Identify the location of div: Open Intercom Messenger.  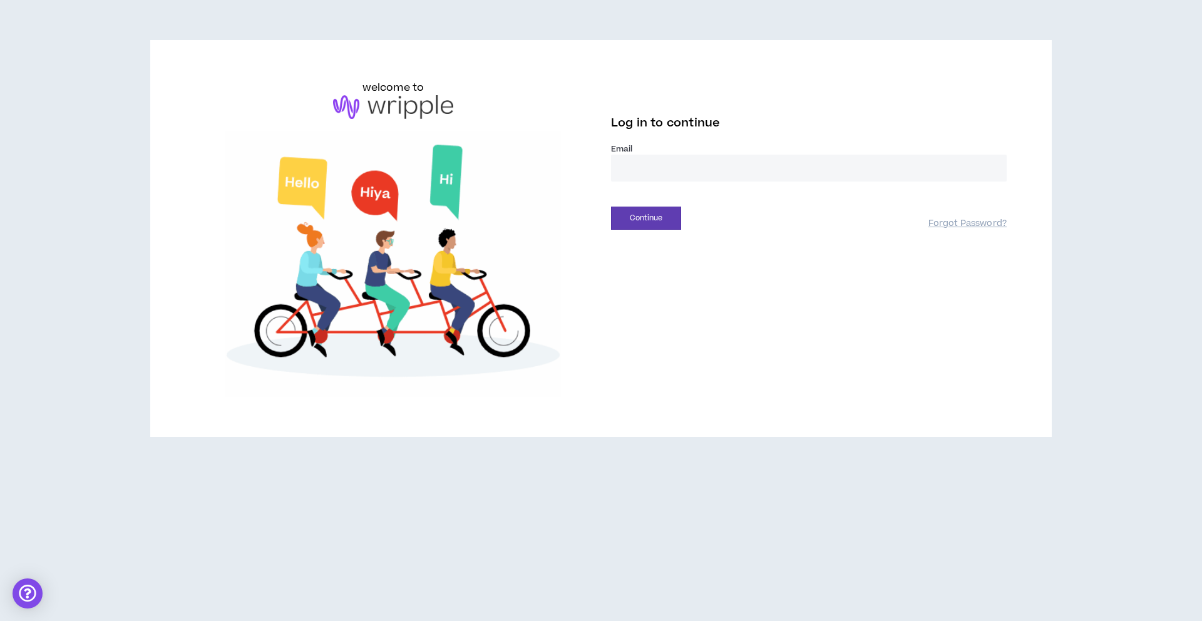
(28, 594).